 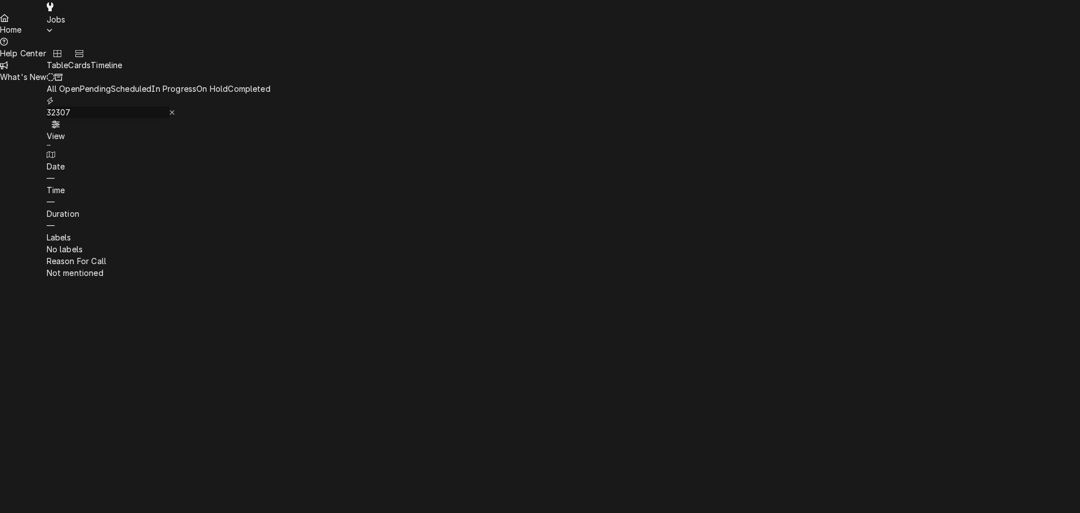 What do you see at coordinates (57, 65) in the screenshot?
I see `div: Table` at bounding box center [57, 65].